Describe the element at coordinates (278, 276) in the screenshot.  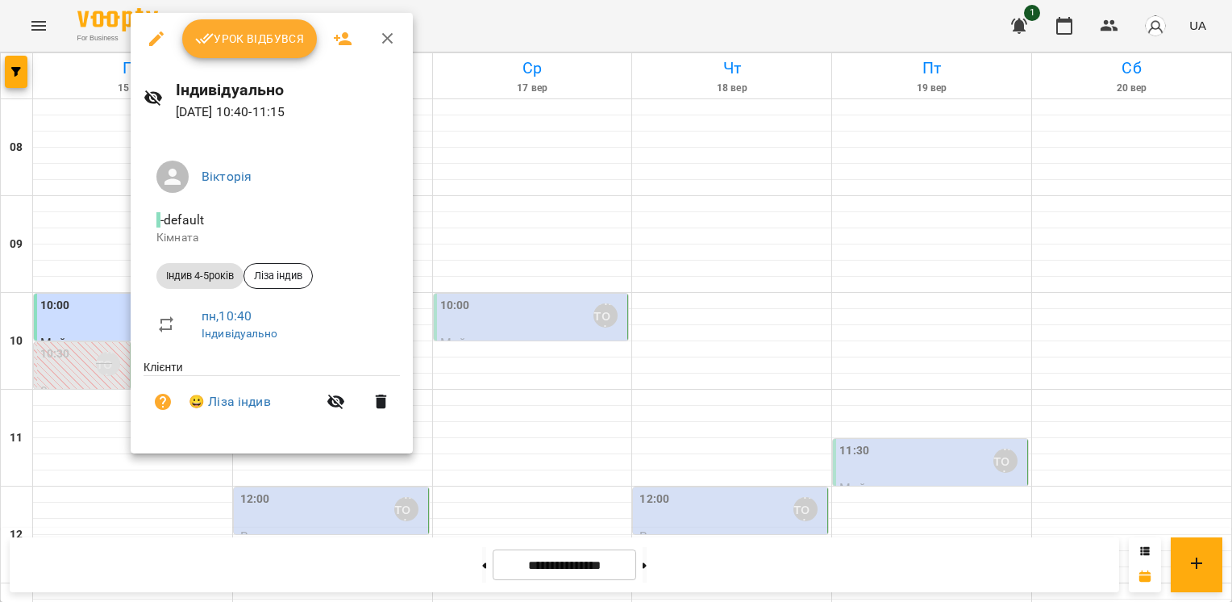
I see `span: Ліза індив` at that location.